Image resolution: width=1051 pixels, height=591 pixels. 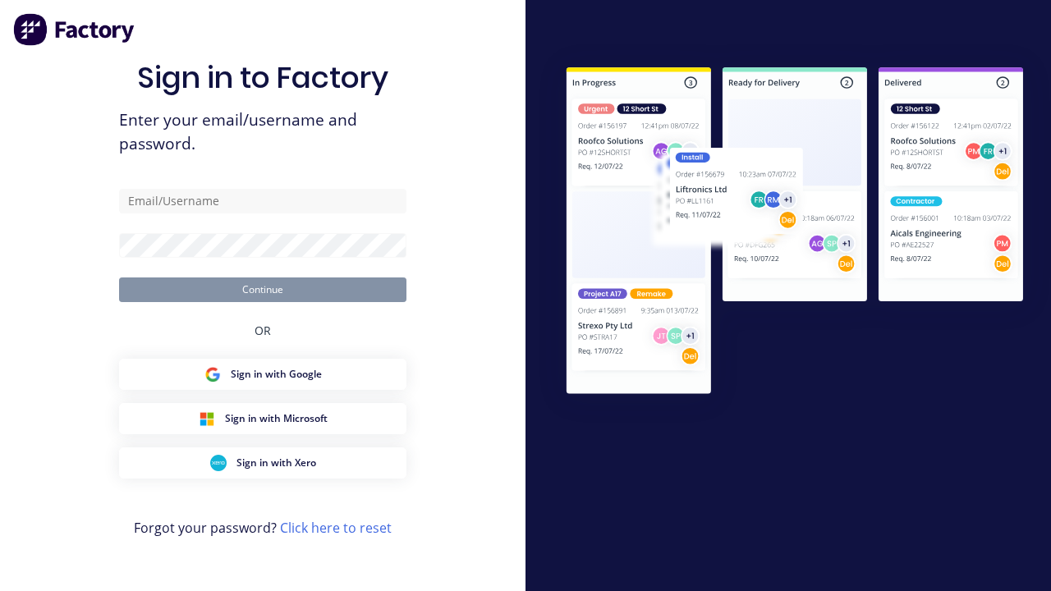 What do you see at coordinates (263, 528) in the screenshot?
I see `span: Forgot your password?` at bounding box center [263, 528].